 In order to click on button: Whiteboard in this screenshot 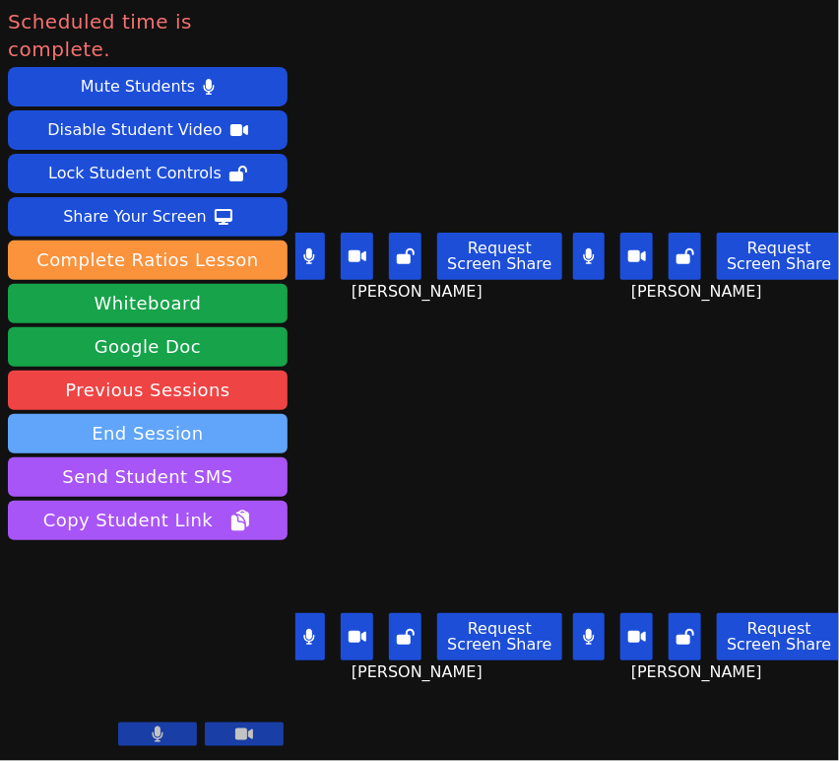, I will do `click(148, 303)`.